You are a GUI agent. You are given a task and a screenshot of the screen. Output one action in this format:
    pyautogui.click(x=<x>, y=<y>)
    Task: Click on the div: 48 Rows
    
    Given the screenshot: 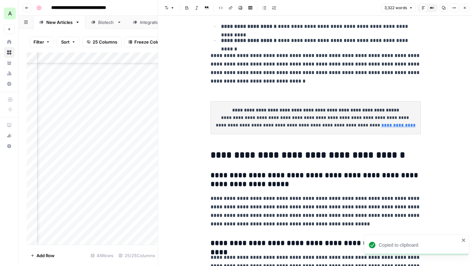 What is the action you would take?
    pyautogui.click(x=102, y=256)
    